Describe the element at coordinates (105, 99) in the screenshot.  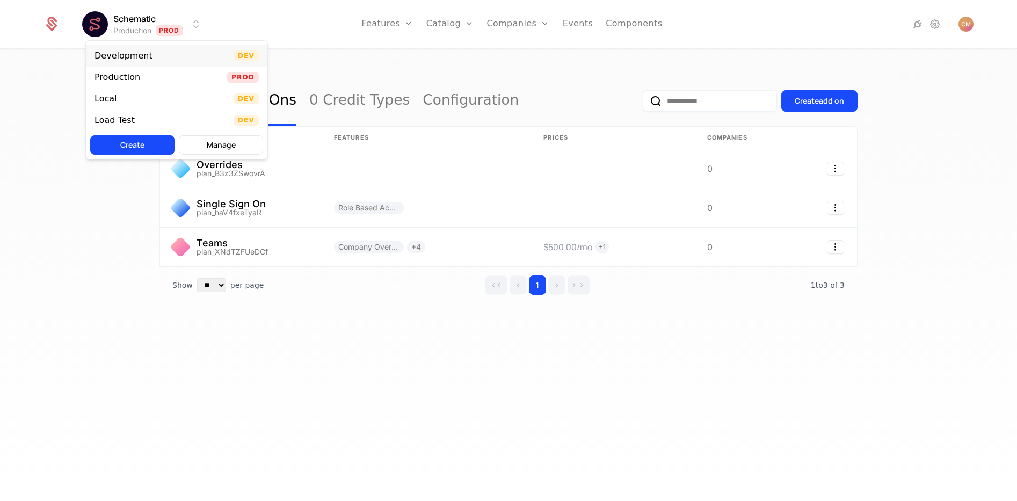
I see `div: Local` at that location.